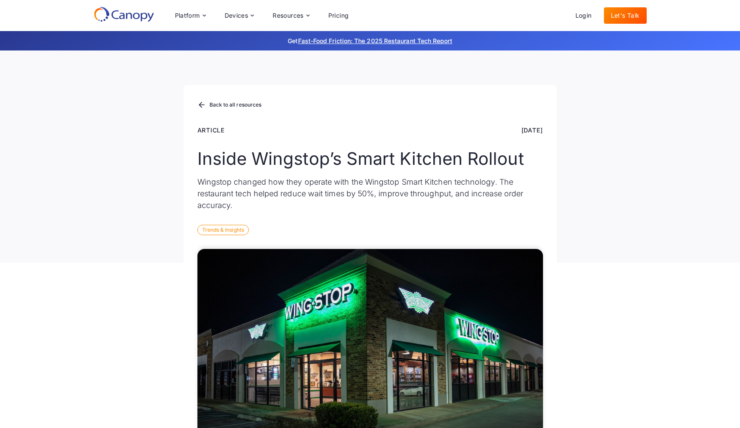  Describe the element at coordinates (339, 16) in the screenshot. I see `a: Pricing` at that location.